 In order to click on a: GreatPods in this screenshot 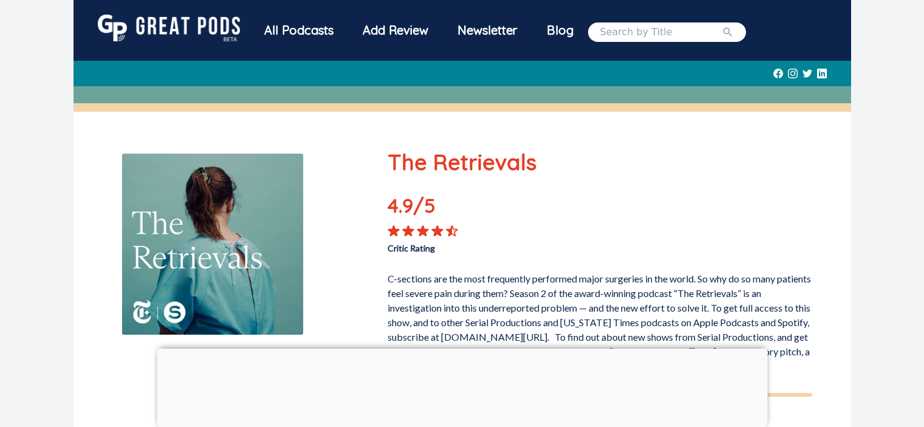, I will do `click(169, 28)`.